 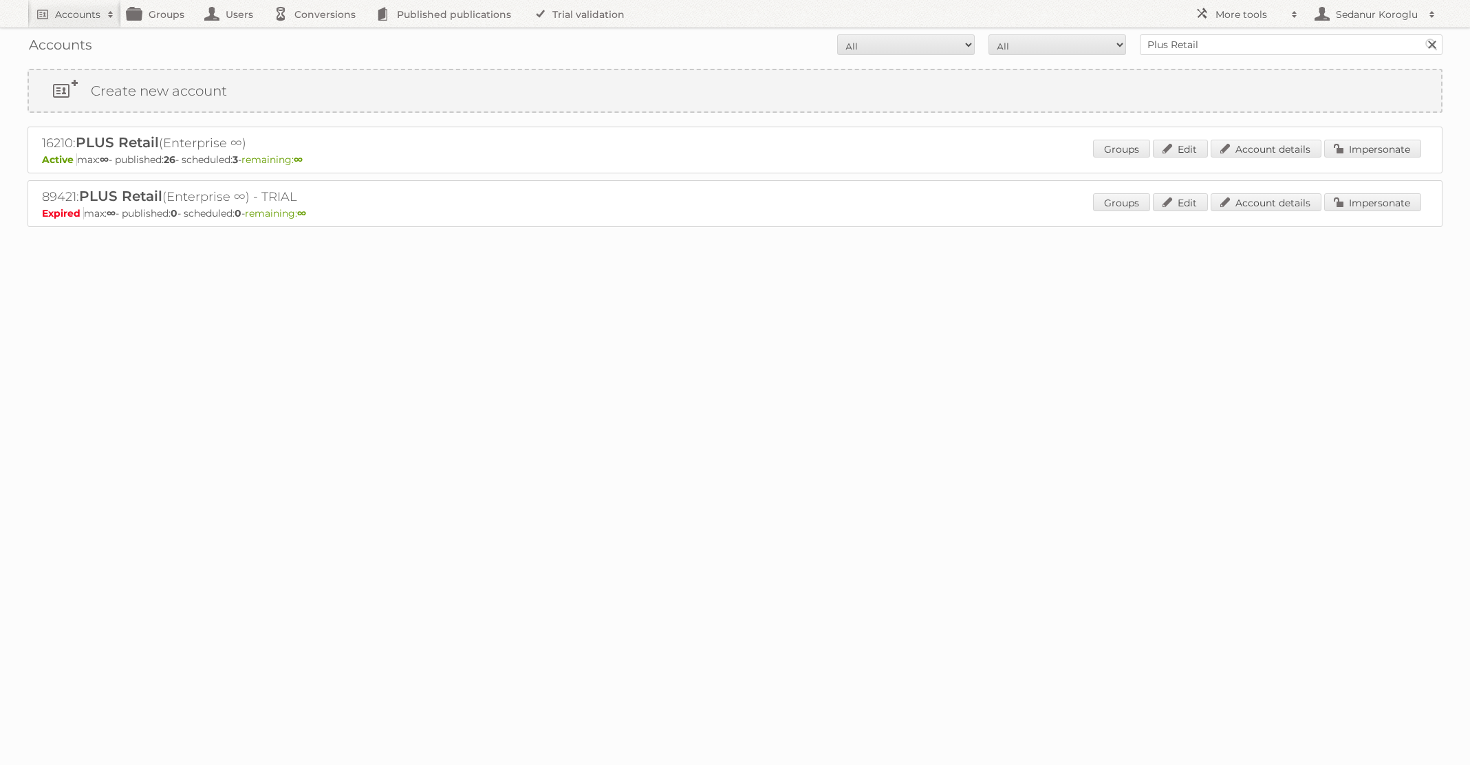 I want to click on input: Search, so click(x=1431, y=45).